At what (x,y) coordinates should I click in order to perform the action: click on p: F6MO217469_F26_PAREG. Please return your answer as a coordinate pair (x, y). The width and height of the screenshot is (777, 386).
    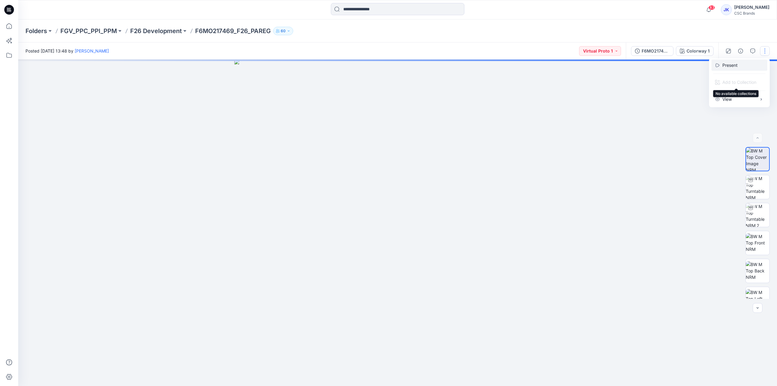
    Looking at the image, I should click on (233, 31).